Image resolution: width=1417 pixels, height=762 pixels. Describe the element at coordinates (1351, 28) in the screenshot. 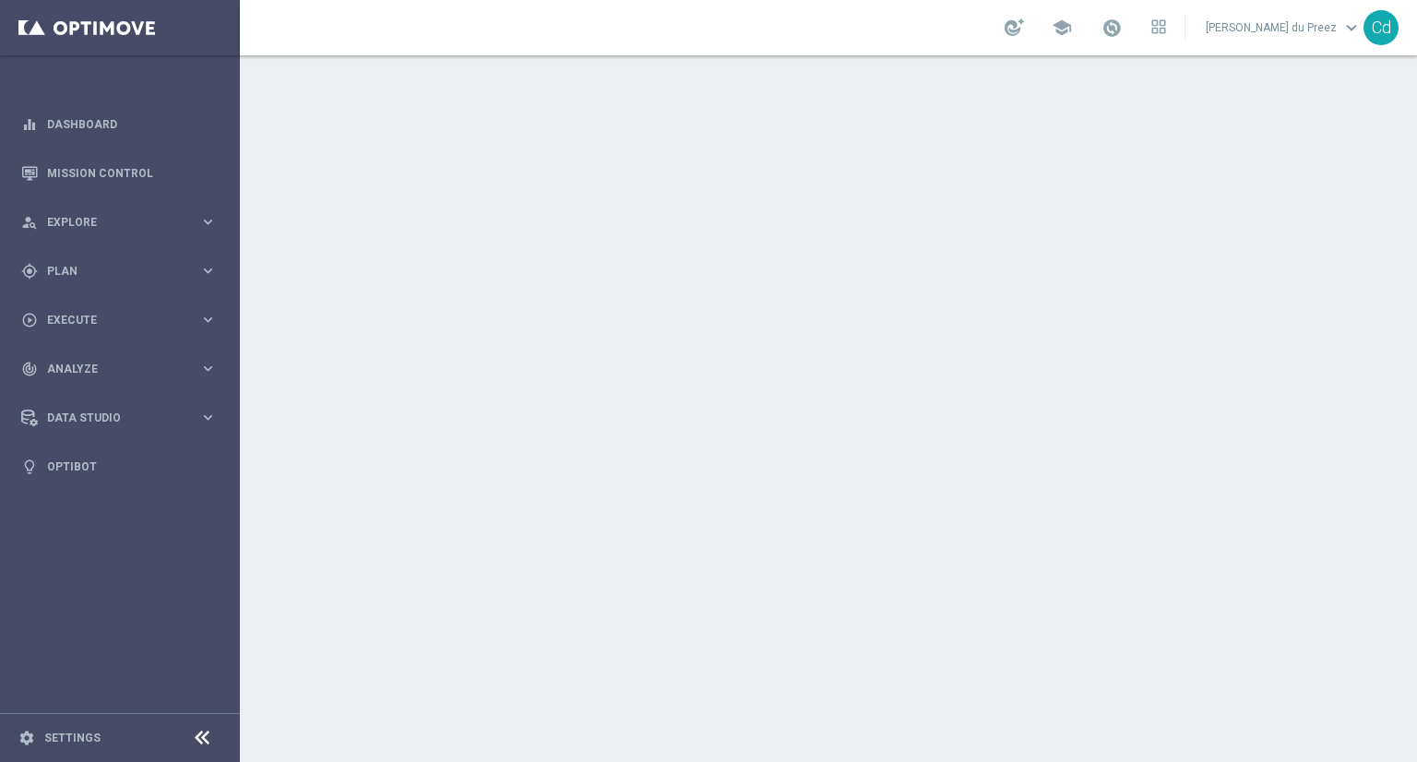

I see `span: keyboard_arrow_down` at that location.